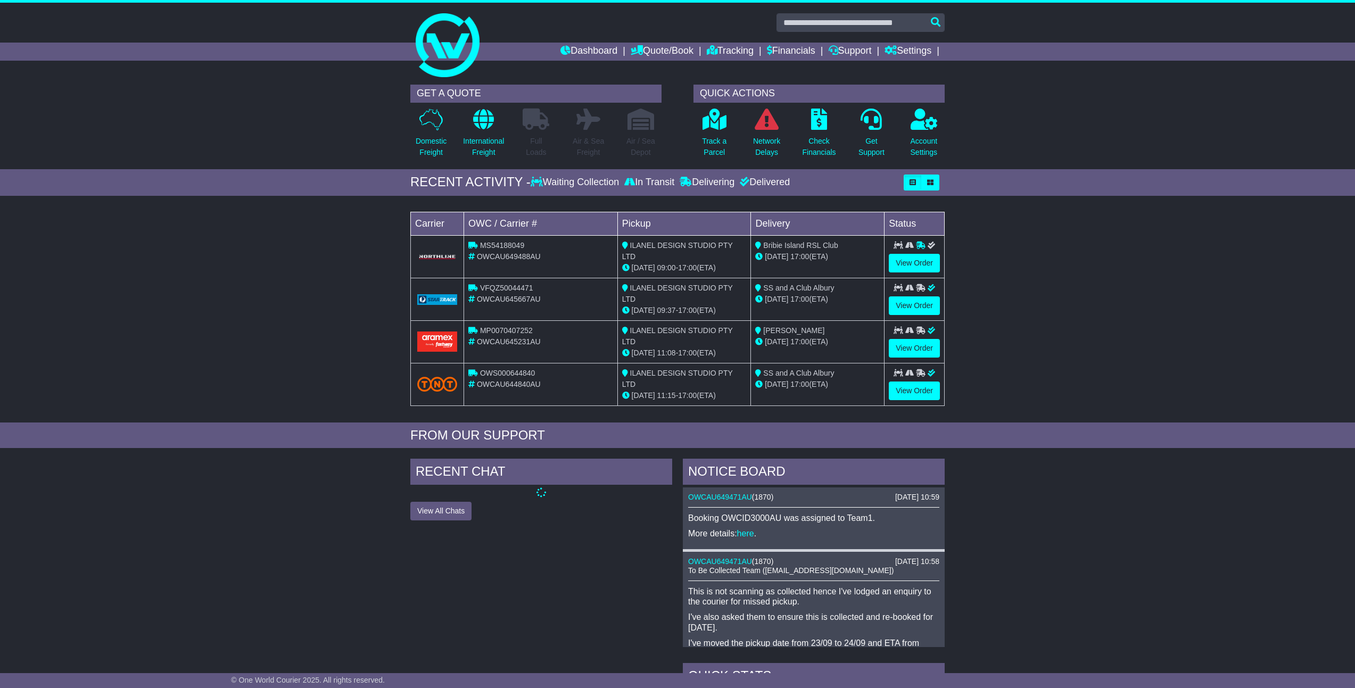  Describe the element at coordinates (908, 52) in the screenshot. I see `a: Settings` at that location.